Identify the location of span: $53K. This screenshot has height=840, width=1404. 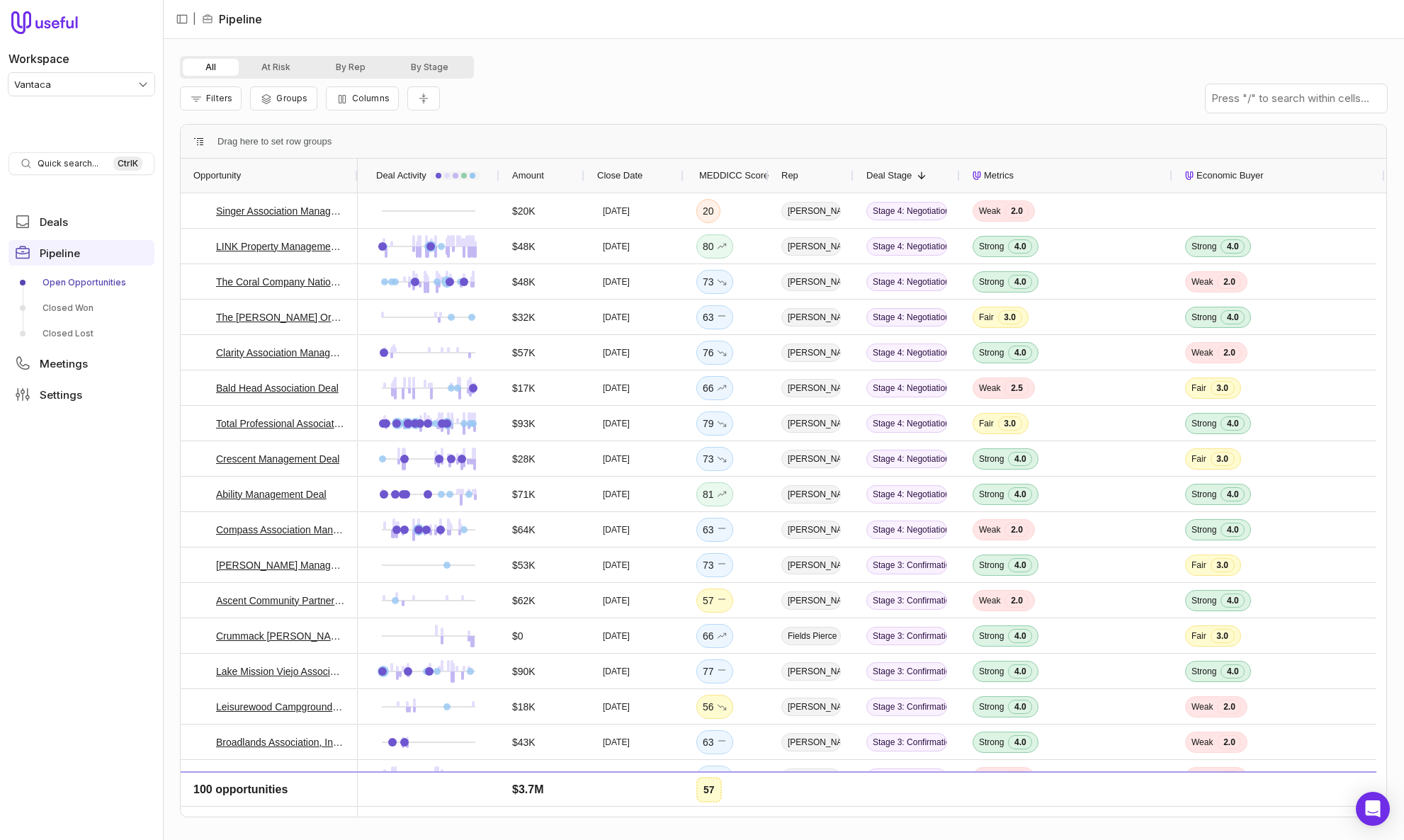
(524, 565).